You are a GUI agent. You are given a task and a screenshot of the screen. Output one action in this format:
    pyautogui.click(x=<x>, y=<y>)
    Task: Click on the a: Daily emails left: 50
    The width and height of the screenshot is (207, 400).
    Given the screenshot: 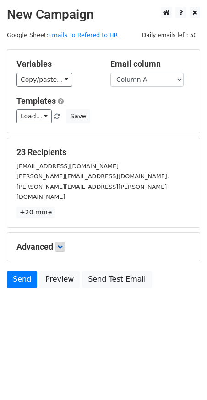 What is the action you would take?
    pyautogui.click(x=169, y=35)
    